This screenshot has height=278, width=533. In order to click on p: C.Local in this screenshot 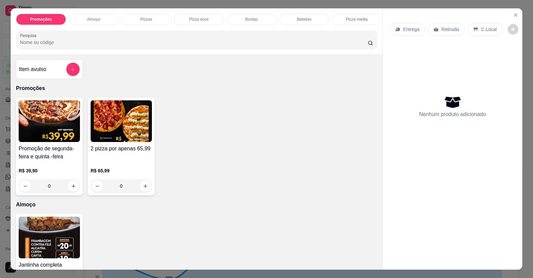, I will do `click(488, 29)`.